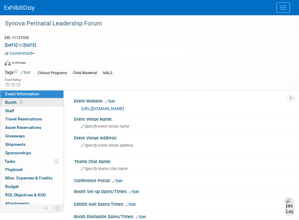  What do you see at coordinates (32, 128) in the screenshot?
I see `a: Asset Reservations` at bounding box center [32, 128].